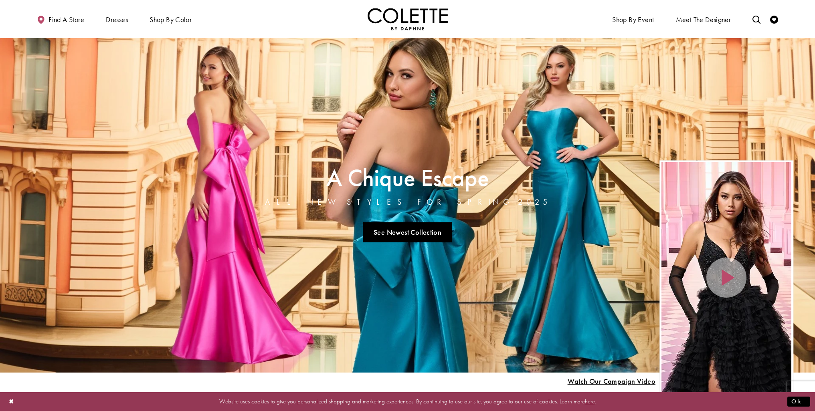  What do you see at coordinates (61, 19) in the screenshot?
I see `a: Find a store` at bounding box center [61, 19].